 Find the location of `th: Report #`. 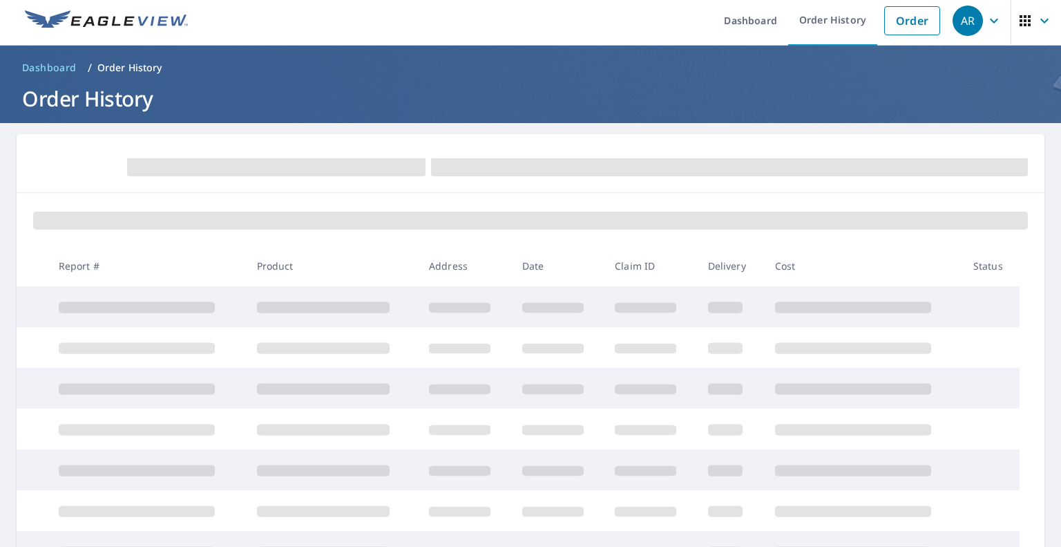

th: Report # is located at coordinates (146, 265).